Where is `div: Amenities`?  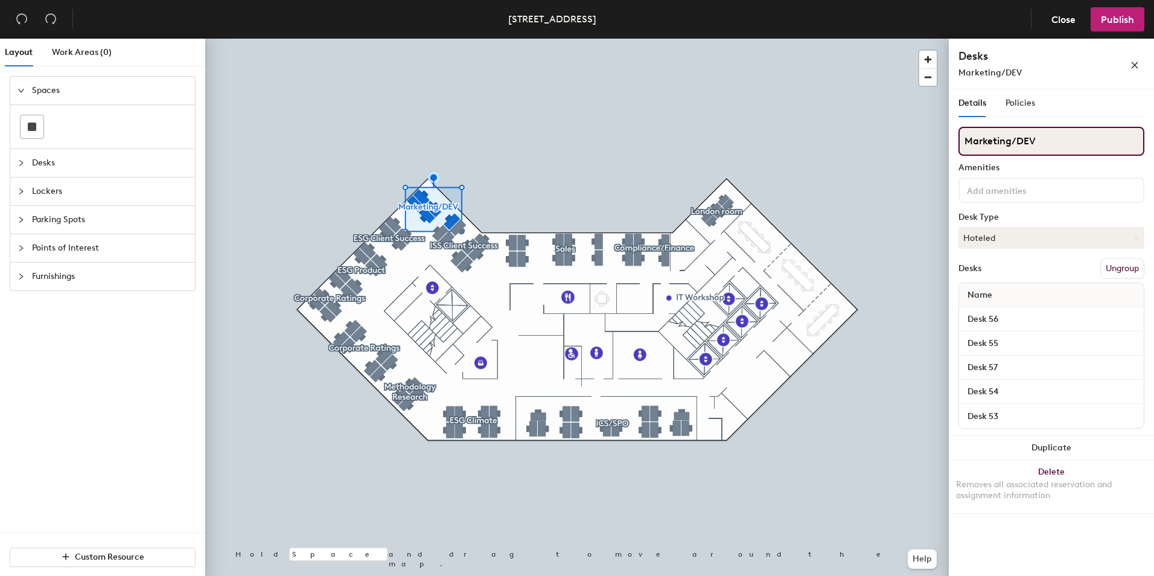
div: Amenities is located at coordinates (1052, 168).